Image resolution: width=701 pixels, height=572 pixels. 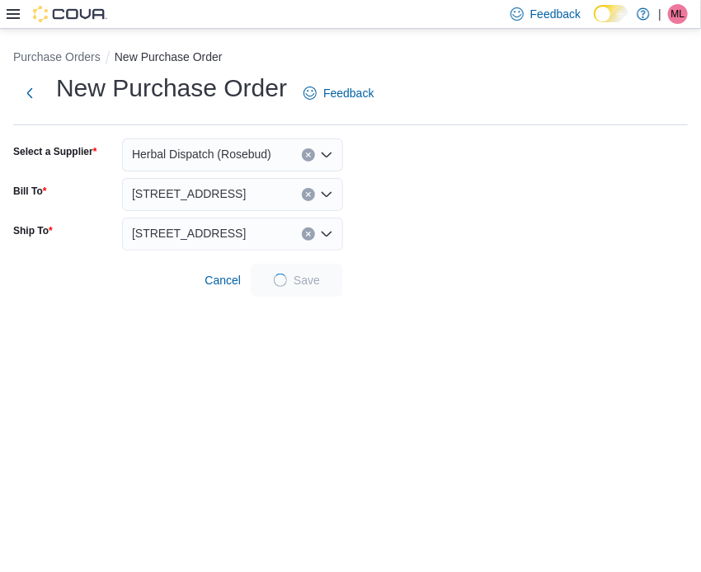 I want to click on span: Loading, so click(x=280, y=280).